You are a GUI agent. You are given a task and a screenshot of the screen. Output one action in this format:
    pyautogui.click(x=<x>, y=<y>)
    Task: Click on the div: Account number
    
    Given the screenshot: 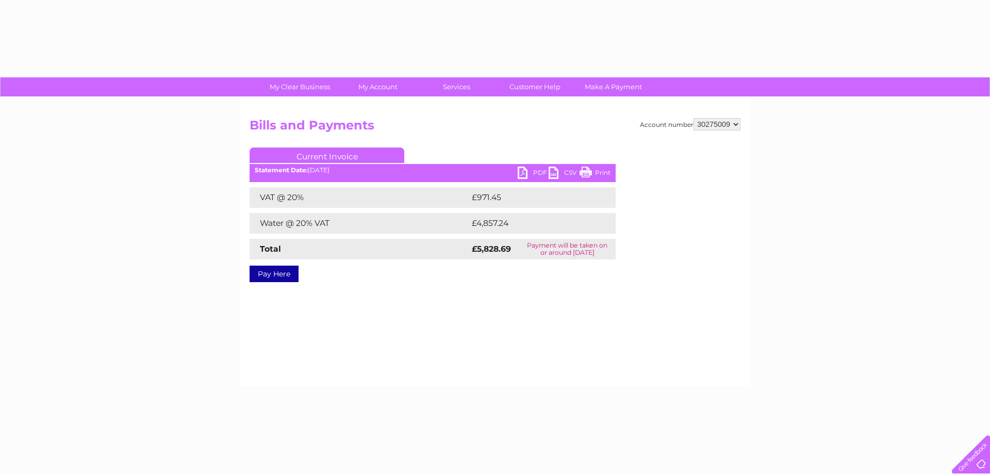 What is the action you would take?
    pyautogui.click(x=690, y=124)
    